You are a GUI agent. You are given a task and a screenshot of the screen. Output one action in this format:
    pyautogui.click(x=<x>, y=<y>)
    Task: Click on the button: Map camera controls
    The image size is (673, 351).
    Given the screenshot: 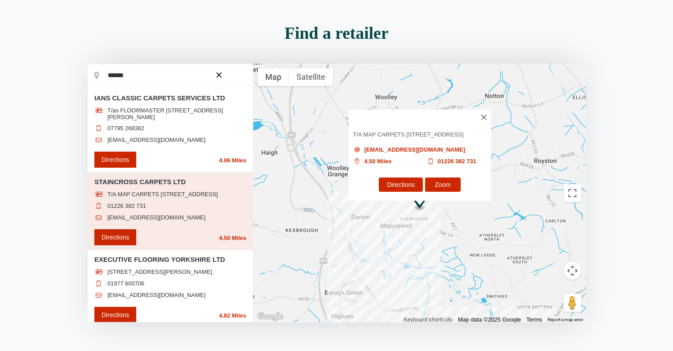 What is the action you would take?
    pyautogui.click(x=573, y=270)
    